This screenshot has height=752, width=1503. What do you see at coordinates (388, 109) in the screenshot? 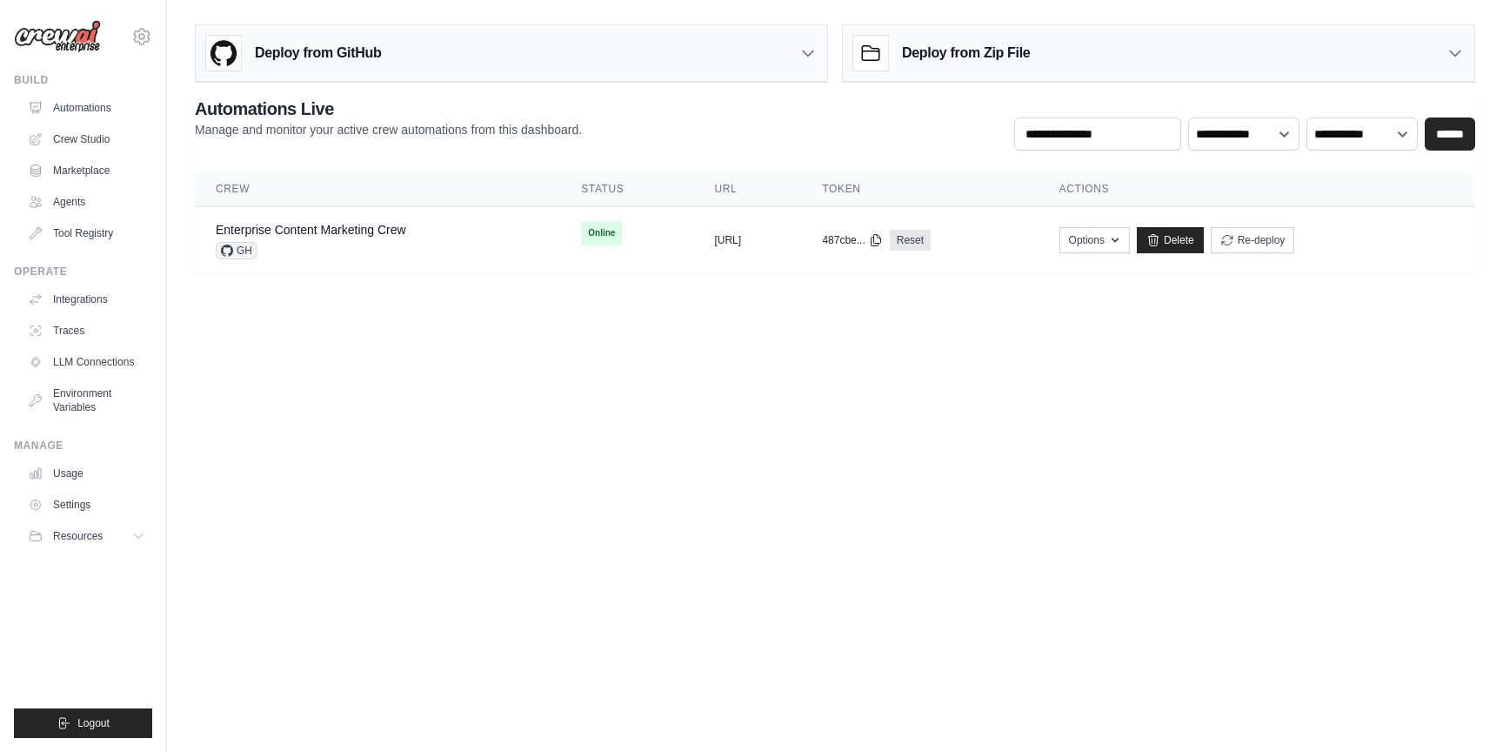
I see `h2: Automations Live` at bounding box center [388, 109].